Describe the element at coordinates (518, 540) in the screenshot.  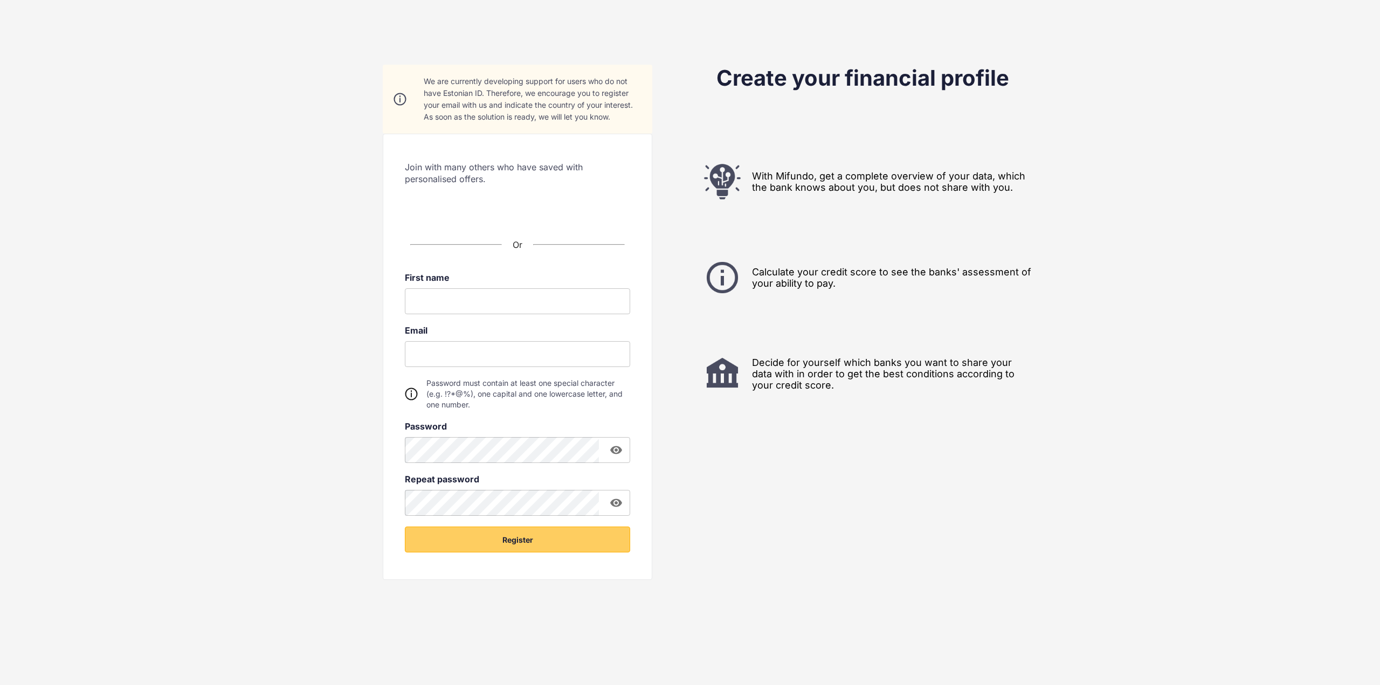
I see `button: Register` at that location.